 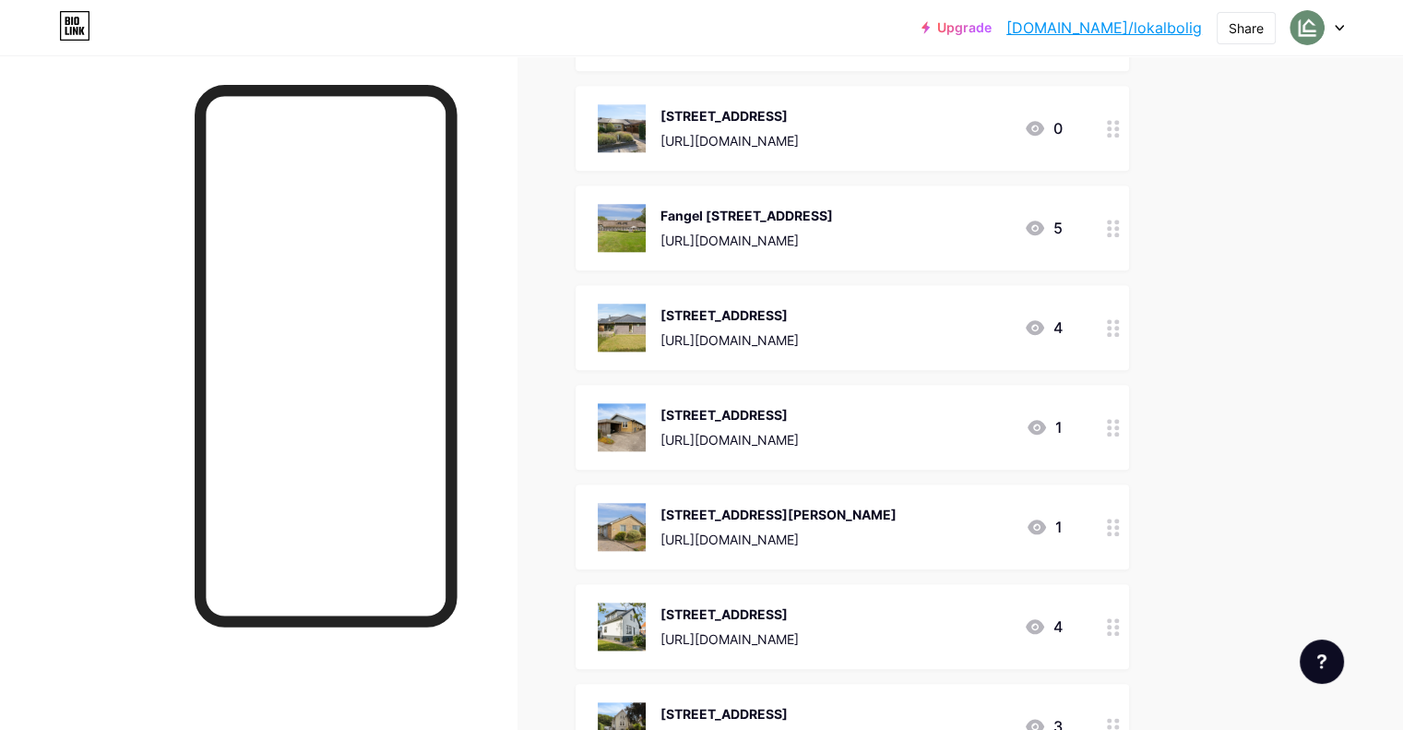 I want to click on img: lokalbolig, so click(x=1307, y=28).